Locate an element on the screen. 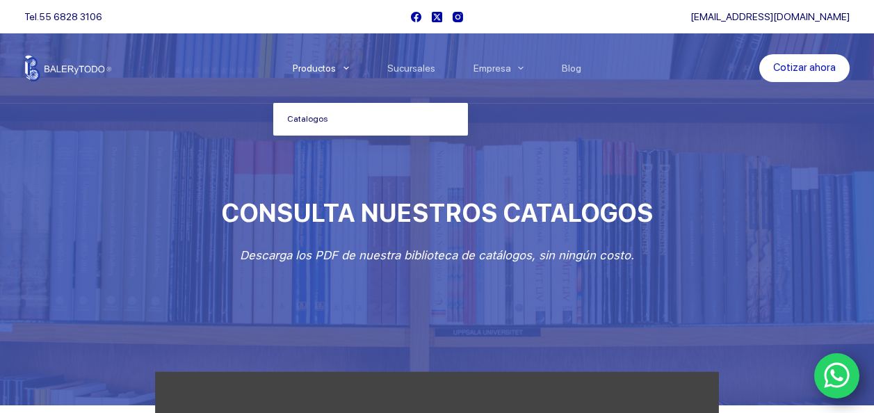 The width and height of the screenshot is (874, 413). span: Tel. is located at coordinates (63, 17).